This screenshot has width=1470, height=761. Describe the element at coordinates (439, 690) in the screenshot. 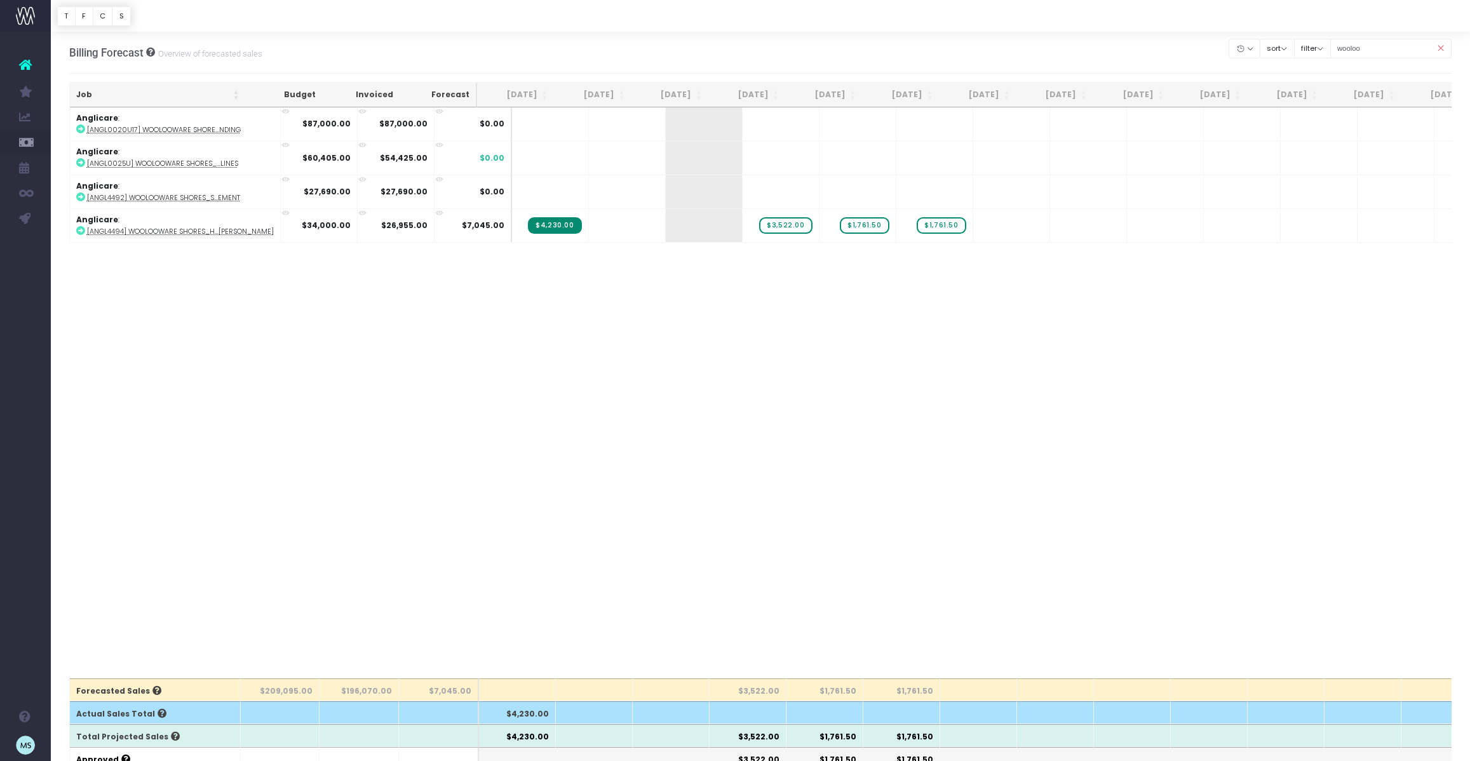

I see `th: $7,045.00` at that location.